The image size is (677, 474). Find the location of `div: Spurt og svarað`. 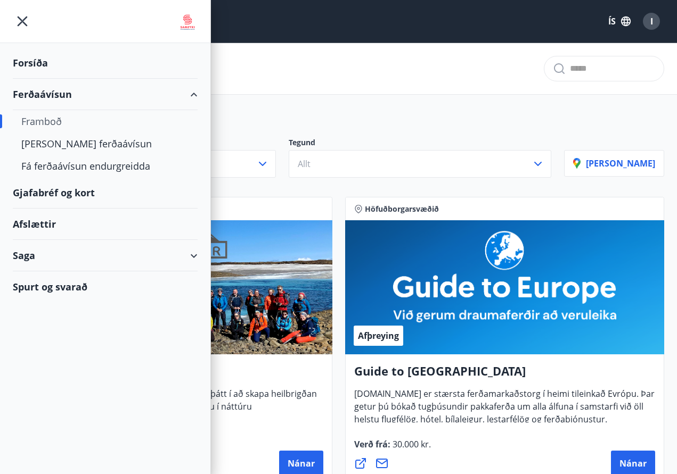

div: Spurt og svarað is located at coordinates (105, 287).